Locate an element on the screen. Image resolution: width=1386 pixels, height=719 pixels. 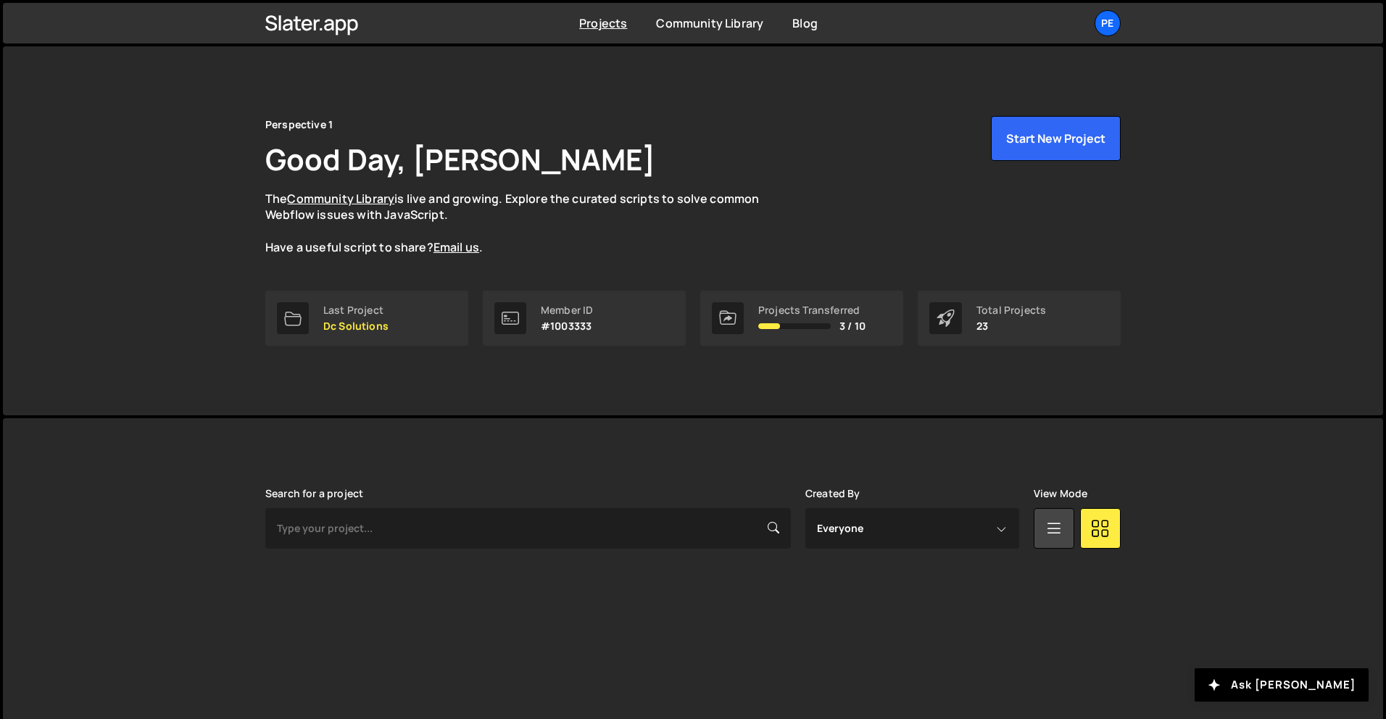
a: Blog is located at coordinates (804, 23).